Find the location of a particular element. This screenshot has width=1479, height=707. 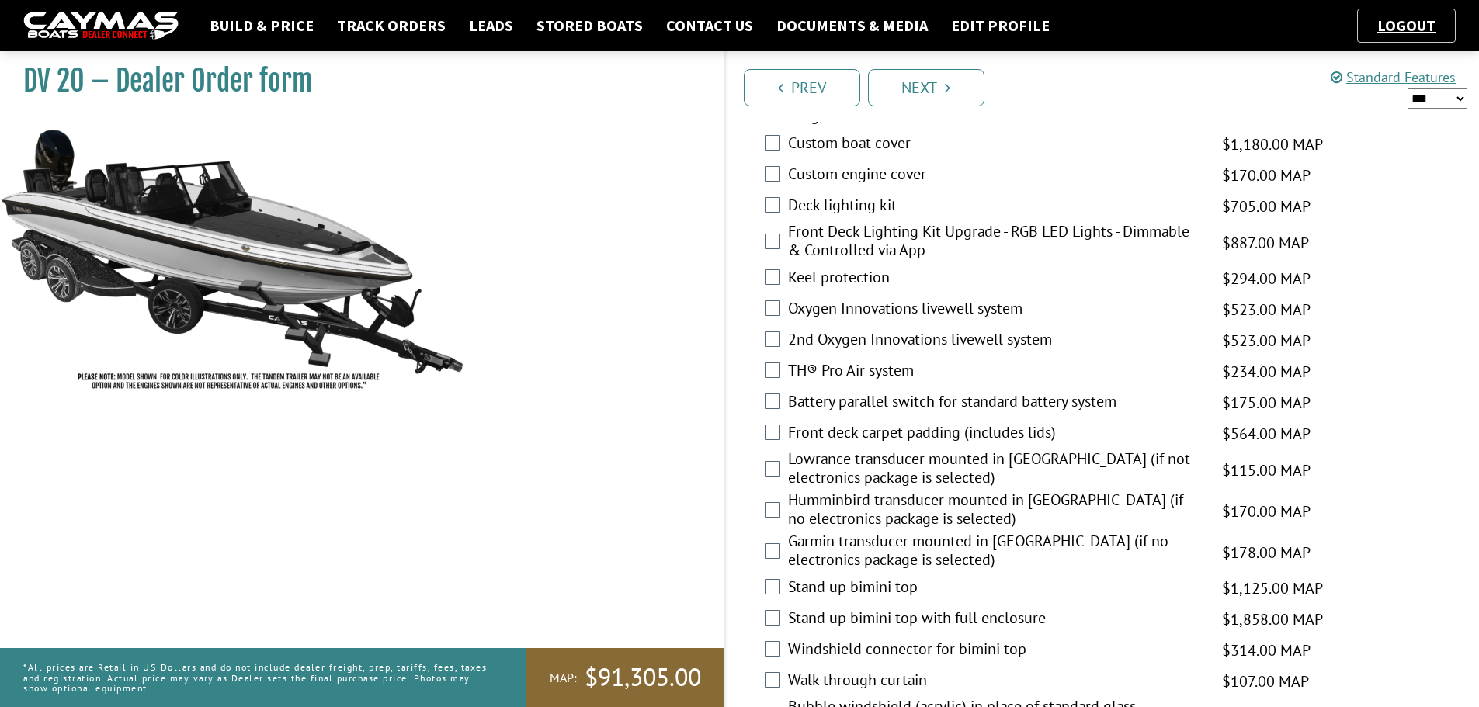

a: Stored Boats is located at coordinates (589, 26).